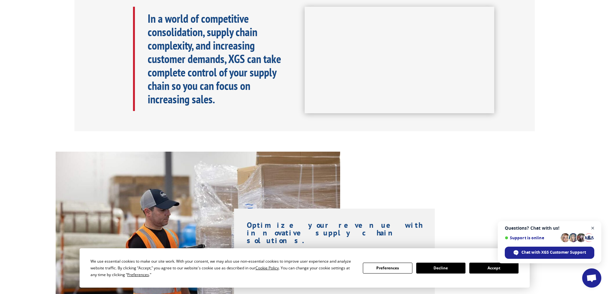  I want to click on b: In a world of competitive consolidation, supply chain complexity, and increasing customer demands..., so click(214, 58).